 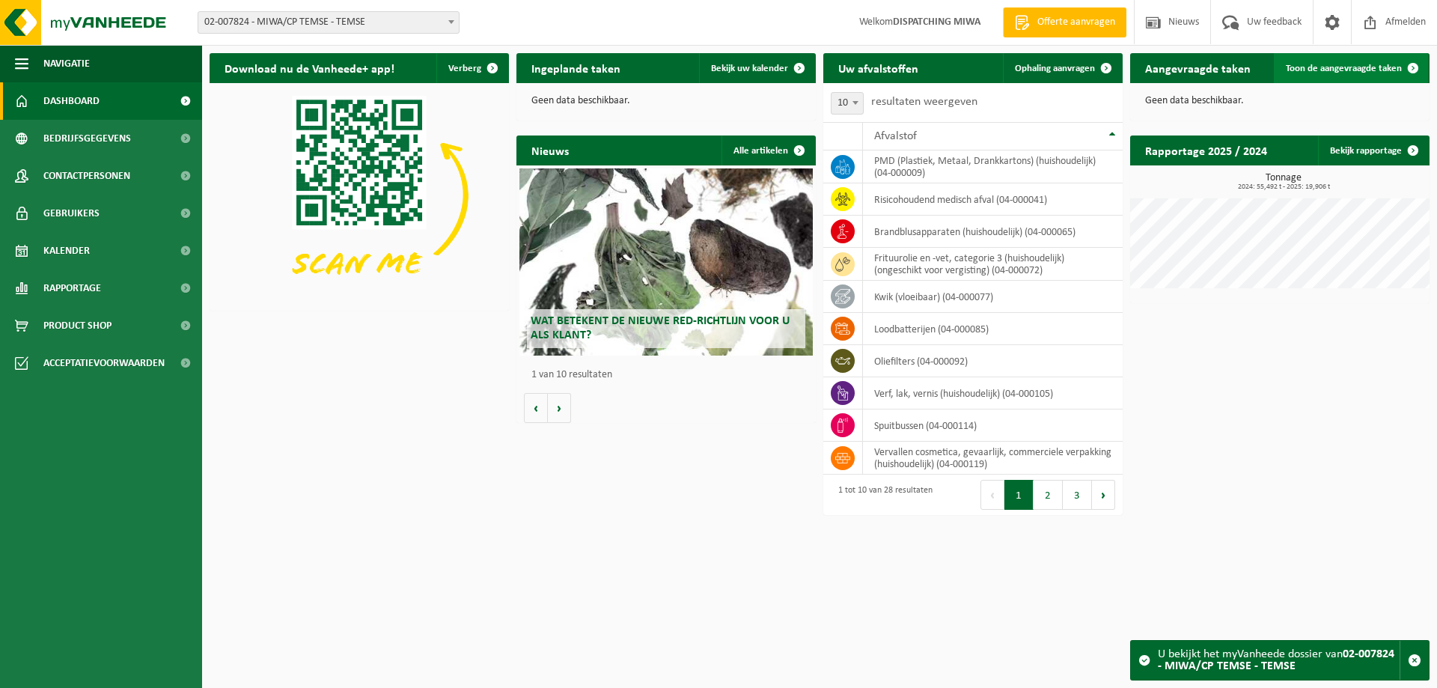 What do you see at coordinates (993, 458) in the screenshot?
I see `td: vervallen cosmetica, gevaarlijk, commerciele verpakking (huishoudelijk) (04-000119)` at bounding box center [993, 458].